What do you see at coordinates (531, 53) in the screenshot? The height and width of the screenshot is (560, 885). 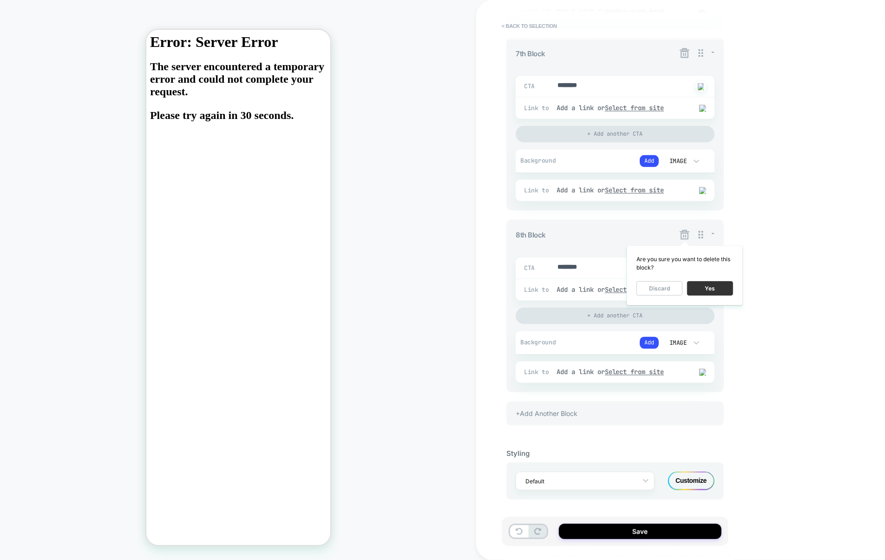 I see `span: 7th Block` at bounding box center [531, 53].